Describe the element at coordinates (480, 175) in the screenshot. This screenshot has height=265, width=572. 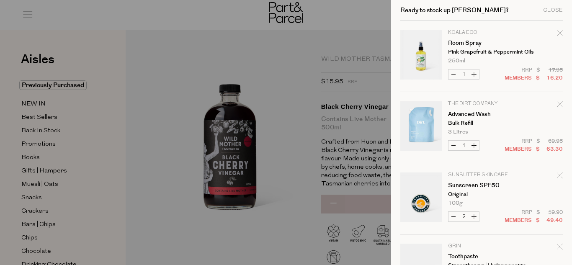
I see `p: SunButter Skincare` at that location.